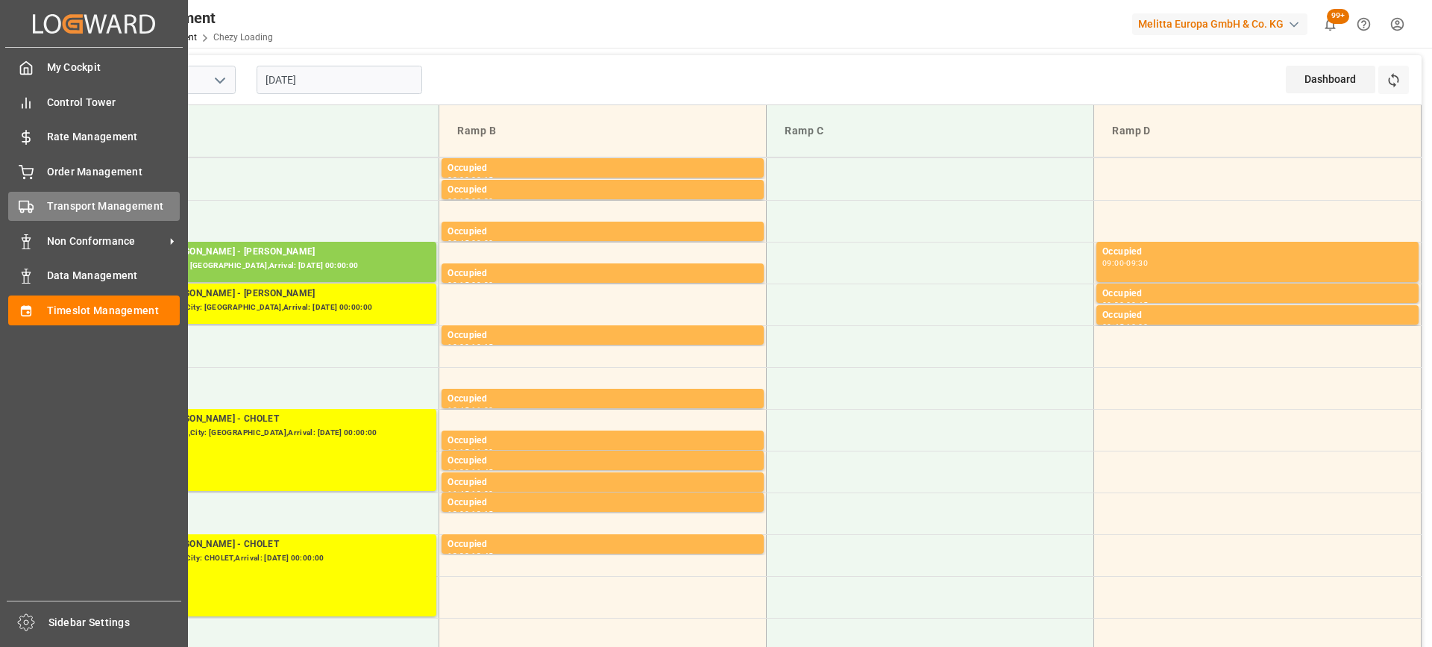 This screenshot has height=647, width=1432. I want to click on a: My Cockpit, so click(94, 67).